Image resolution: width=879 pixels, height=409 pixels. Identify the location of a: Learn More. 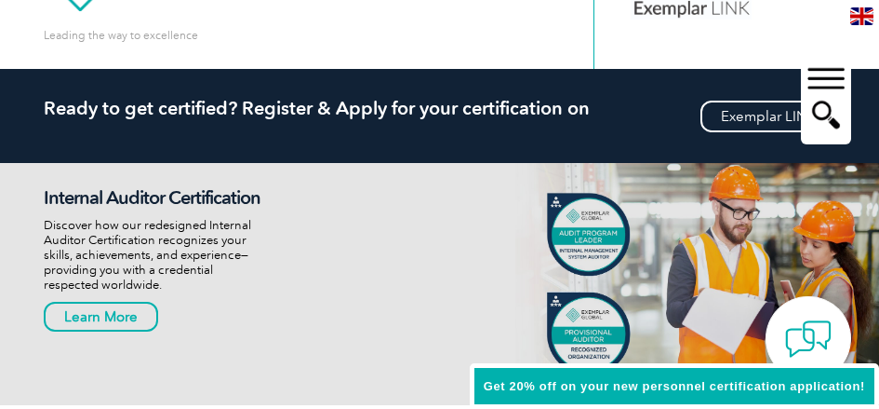
(101, 316).